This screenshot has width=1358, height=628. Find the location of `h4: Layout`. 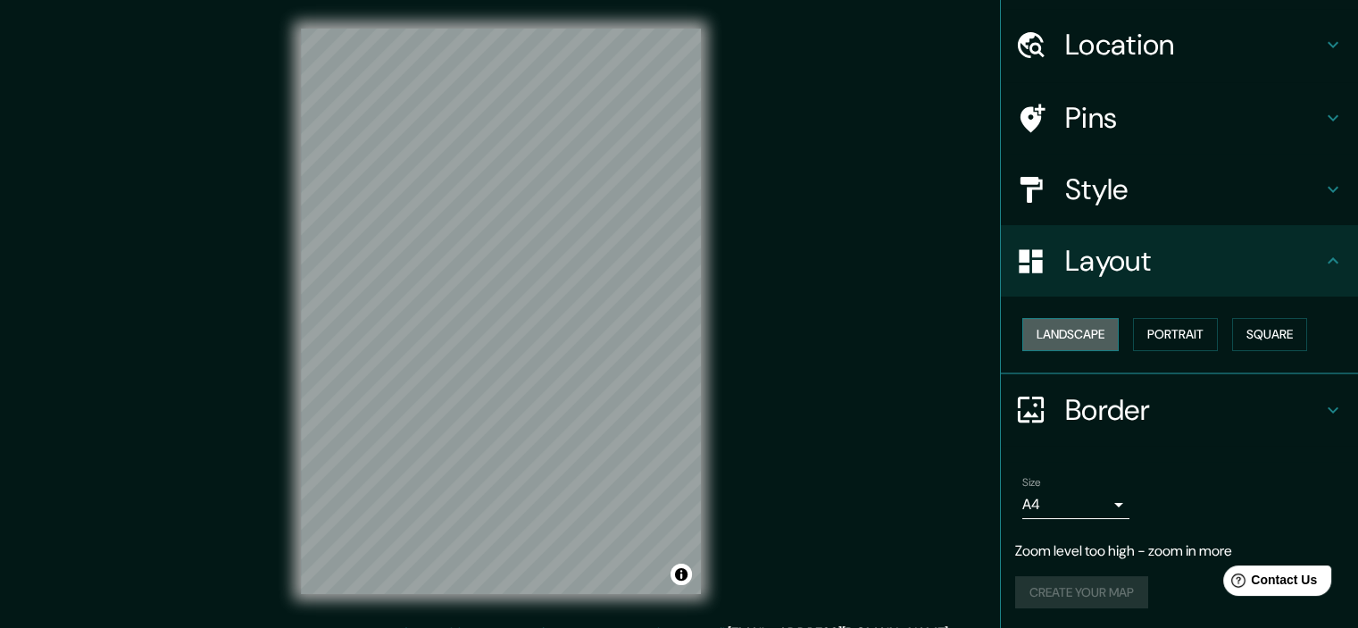

h4: Layout is located at coordinates (1194, 261).